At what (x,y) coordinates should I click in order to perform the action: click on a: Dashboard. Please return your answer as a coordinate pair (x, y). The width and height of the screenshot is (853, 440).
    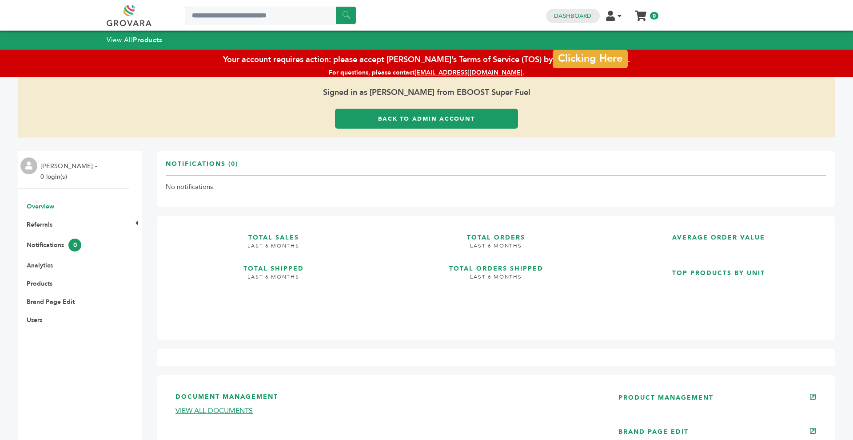
    Looking at the image, I should click on (572, 16).